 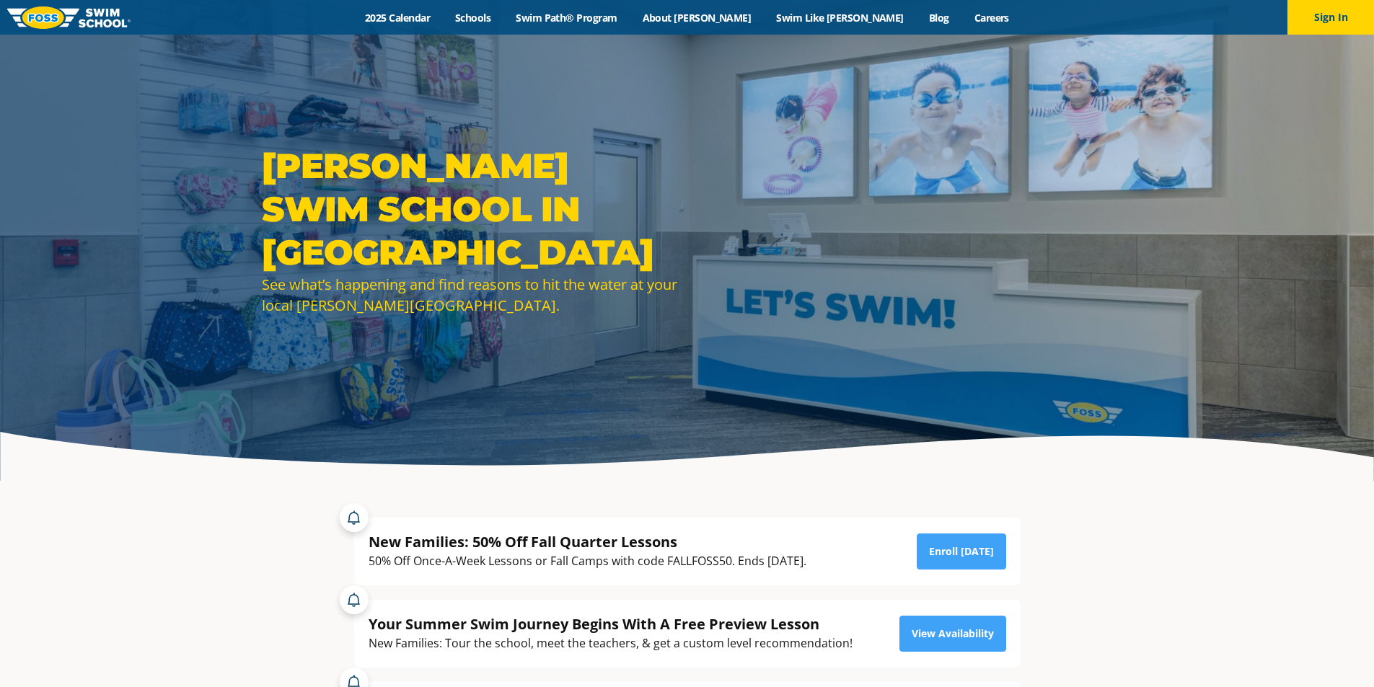 I want to click on div: New Families: 50% Off Fall Quarter Lessons, so click(x=587, y=542).